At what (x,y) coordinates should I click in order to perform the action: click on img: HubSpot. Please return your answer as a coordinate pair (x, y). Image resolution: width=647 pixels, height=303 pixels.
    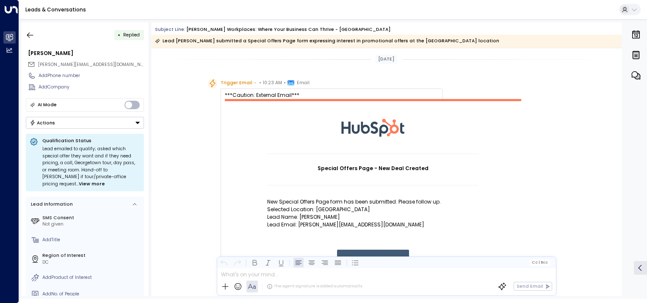
    Looking at the image, I should click on (373, 127).